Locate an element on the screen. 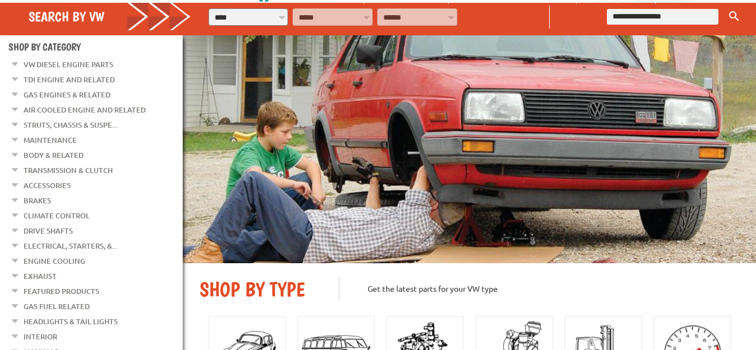 The height and width of the screenshot is (350, 756). p: Get the latest parts for your VW type is located at coordinates (538, 289).